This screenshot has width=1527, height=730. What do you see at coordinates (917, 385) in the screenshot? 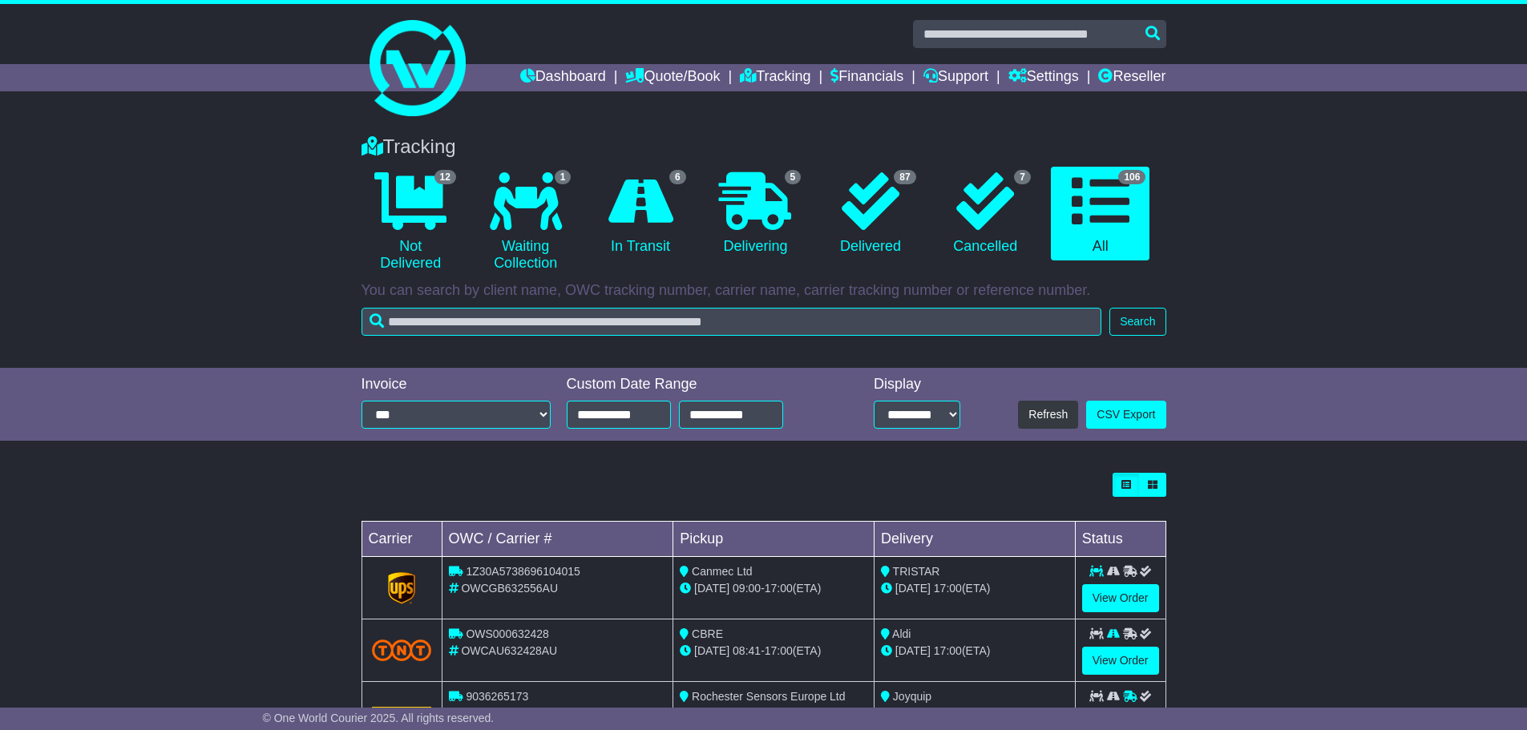
I see `div: Display` at bounding box center [917, 385].